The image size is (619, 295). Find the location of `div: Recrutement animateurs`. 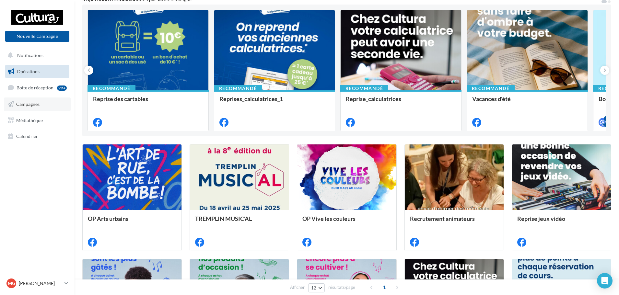

div: Recrutement animateurs is located at coordinates (454, 222).